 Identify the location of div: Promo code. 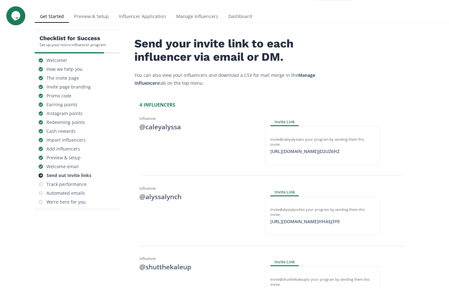
(59, 96).